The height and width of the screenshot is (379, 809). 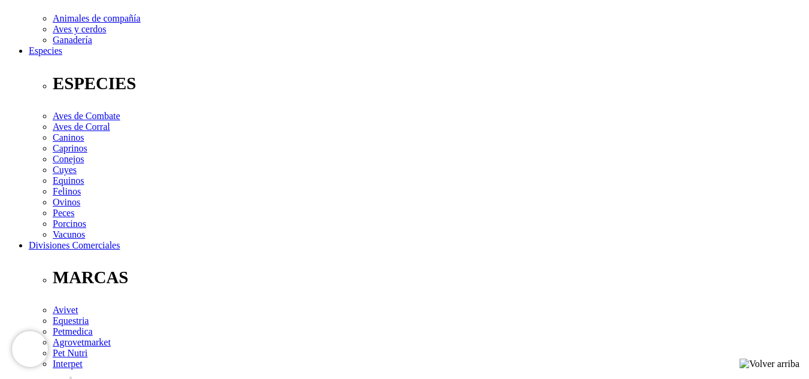 I want to click on span: Ganadería, so click(x=72, y=40).